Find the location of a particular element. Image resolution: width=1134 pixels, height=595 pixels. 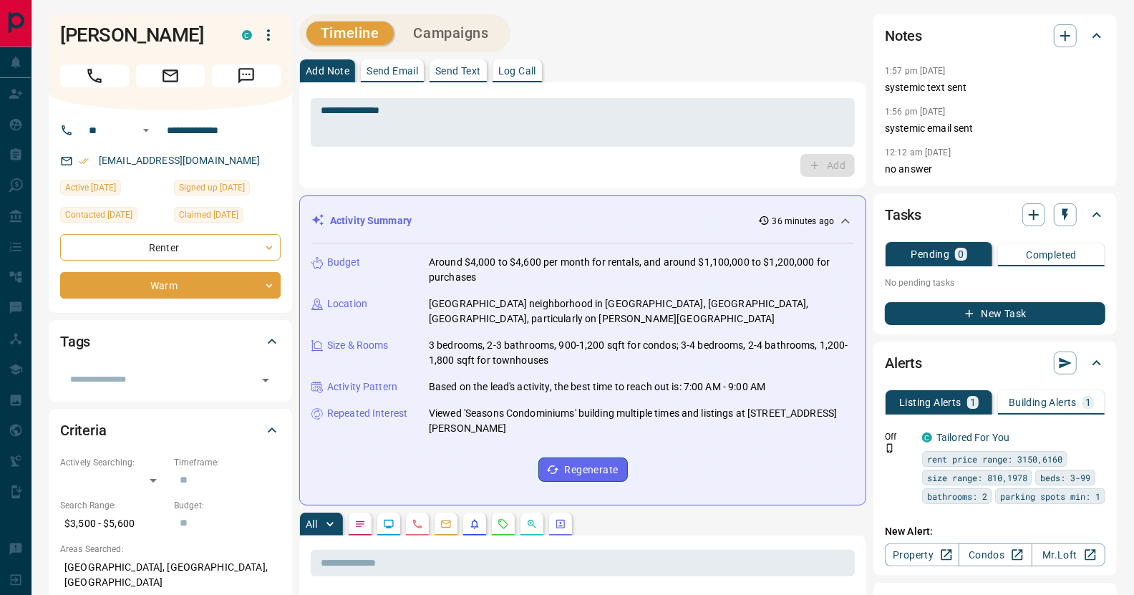

p: Repeated Interest is located at coordinates (367, 413).